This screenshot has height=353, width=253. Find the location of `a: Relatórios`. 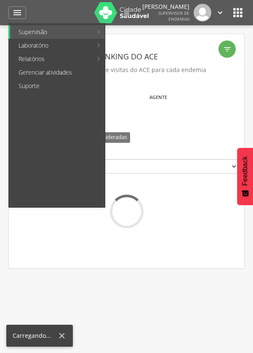

a: Relatórios is located at coordinates (51, 59).